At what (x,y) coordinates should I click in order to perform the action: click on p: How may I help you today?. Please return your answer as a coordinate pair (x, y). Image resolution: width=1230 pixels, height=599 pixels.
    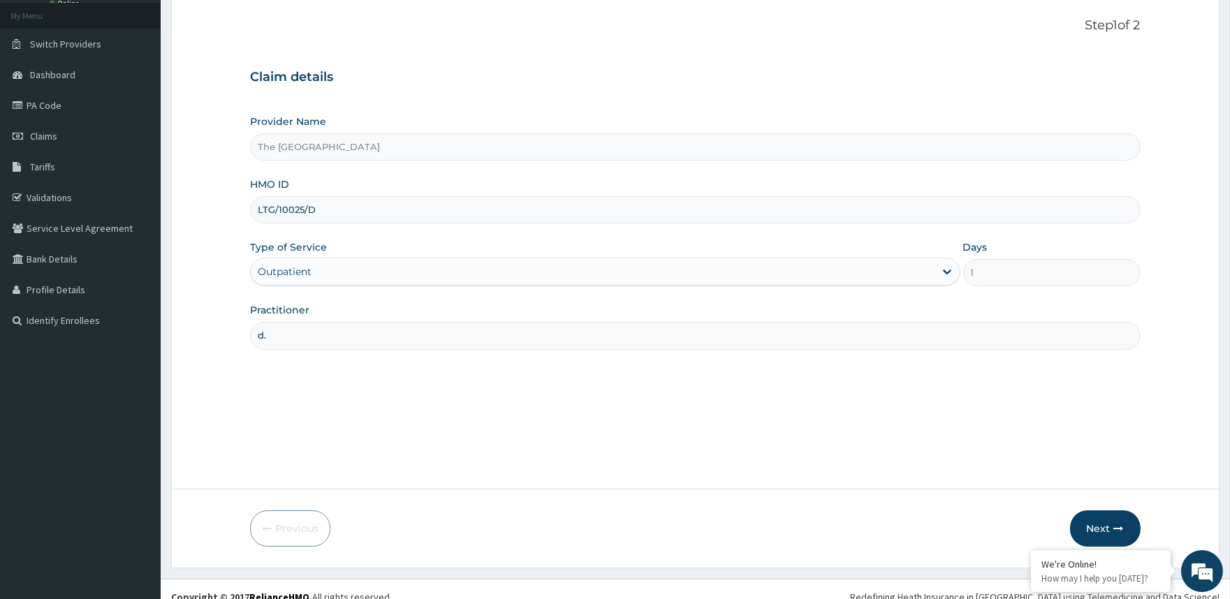
    Looking at the image, I should click on (1100, 578).